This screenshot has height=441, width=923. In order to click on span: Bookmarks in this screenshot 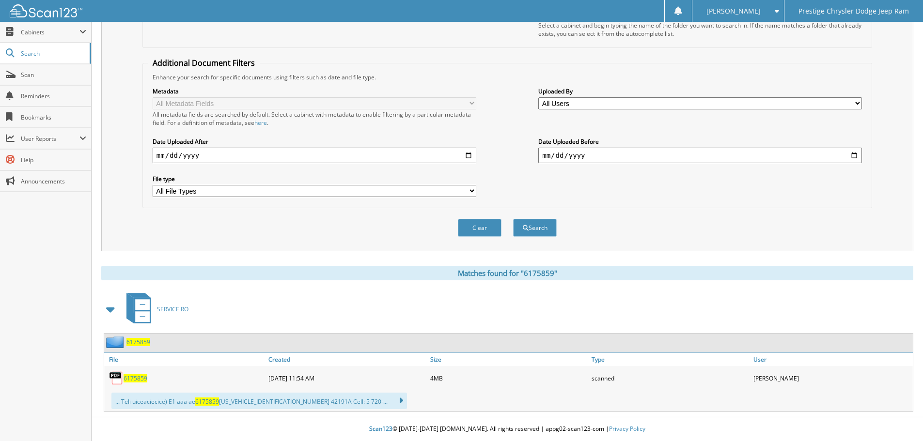, I will do `click(53, 117)`.